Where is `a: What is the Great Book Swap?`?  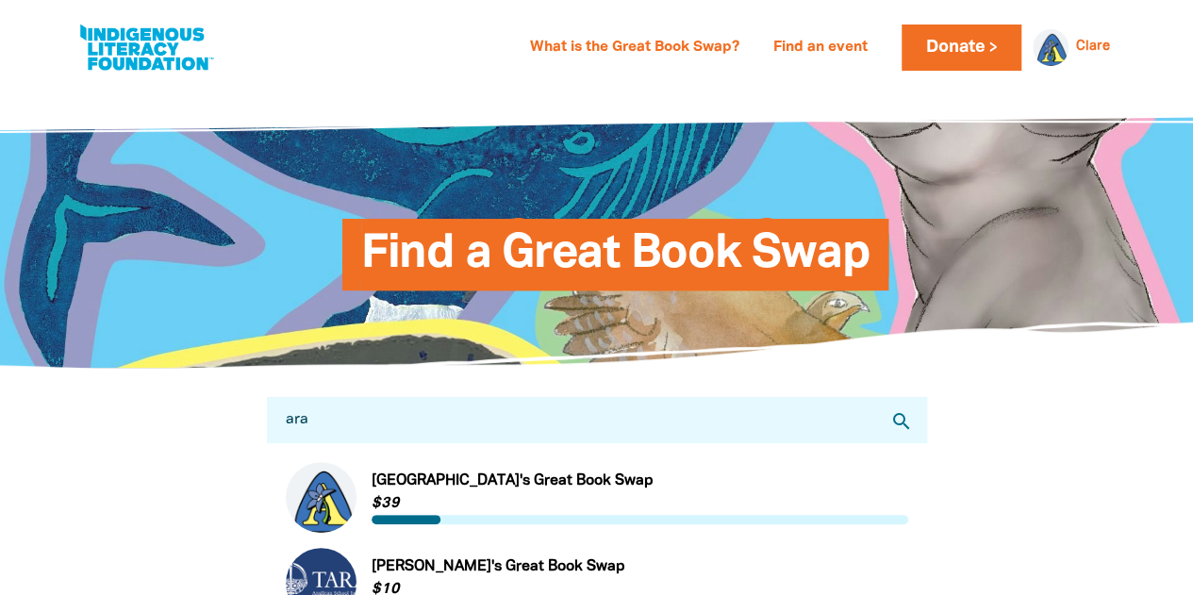 a: What is the Great Book Swap? is located at coordinates (635, 48).